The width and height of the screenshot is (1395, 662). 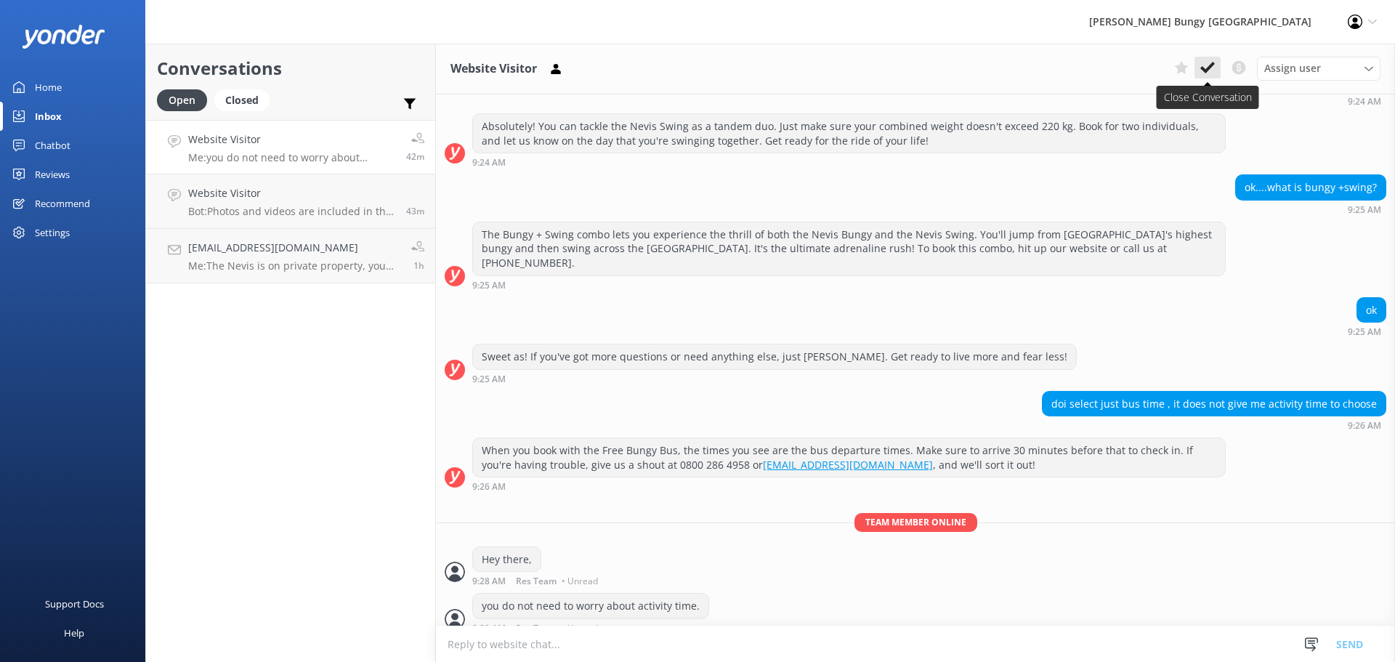 What do you see at coordinates (506, 559) in the screenshot?
I see `div: Hey there,` at bounding box center [506, 559].